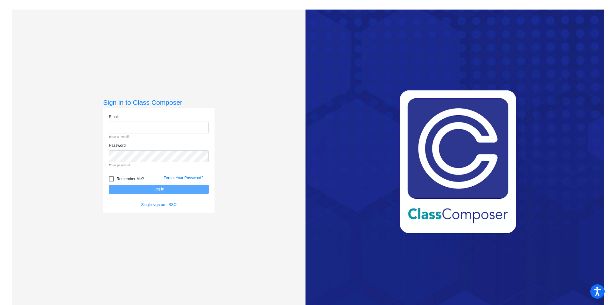 This screenshot has width=611, height=305. Describe the element at coordinates (130, 179) in the screenshot. I see `span: Remember Me?` at that location.